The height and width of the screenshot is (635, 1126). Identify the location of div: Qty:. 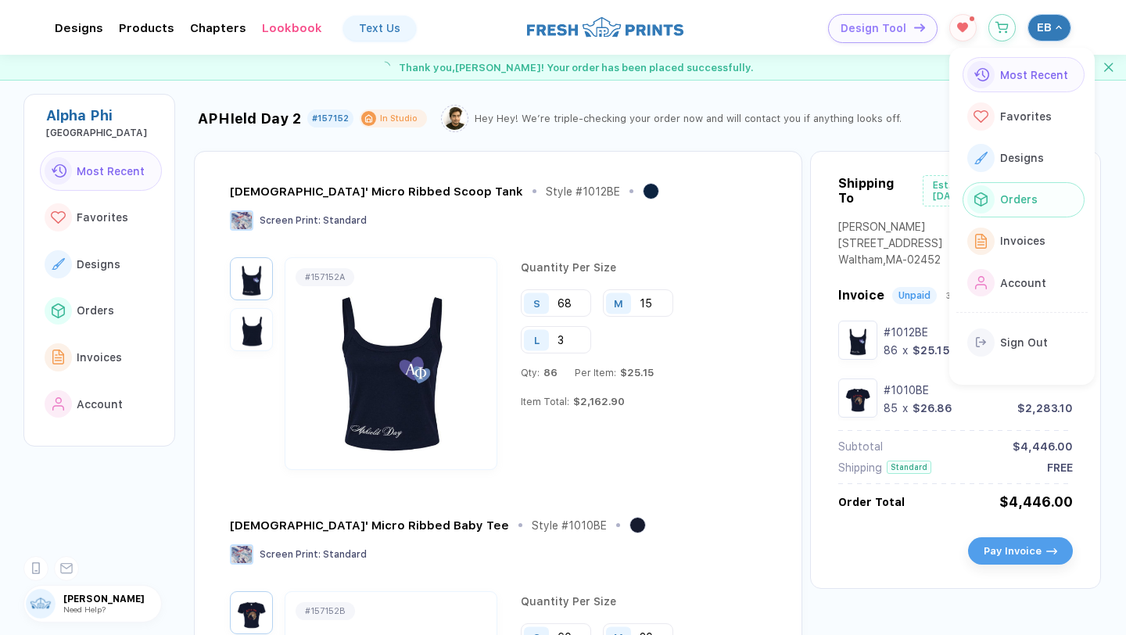
(539, 372).